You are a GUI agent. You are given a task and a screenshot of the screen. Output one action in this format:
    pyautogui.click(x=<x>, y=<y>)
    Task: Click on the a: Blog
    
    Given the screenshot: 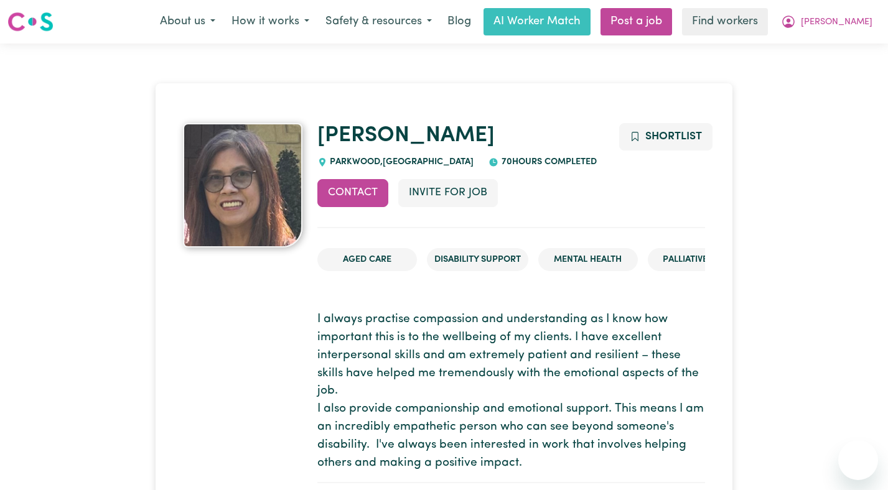 What is the action you would take?
    pyautogui.click(x=459, y=22)
    